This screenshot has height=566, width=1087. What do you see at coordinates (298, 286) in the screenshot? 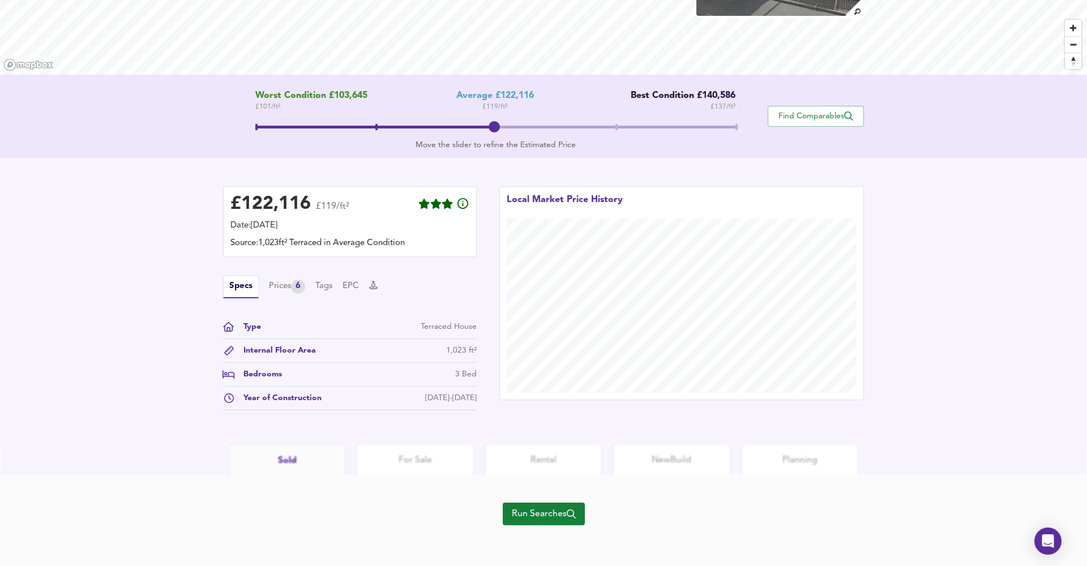
I see `div: 6` at bounding box center [298, 286].